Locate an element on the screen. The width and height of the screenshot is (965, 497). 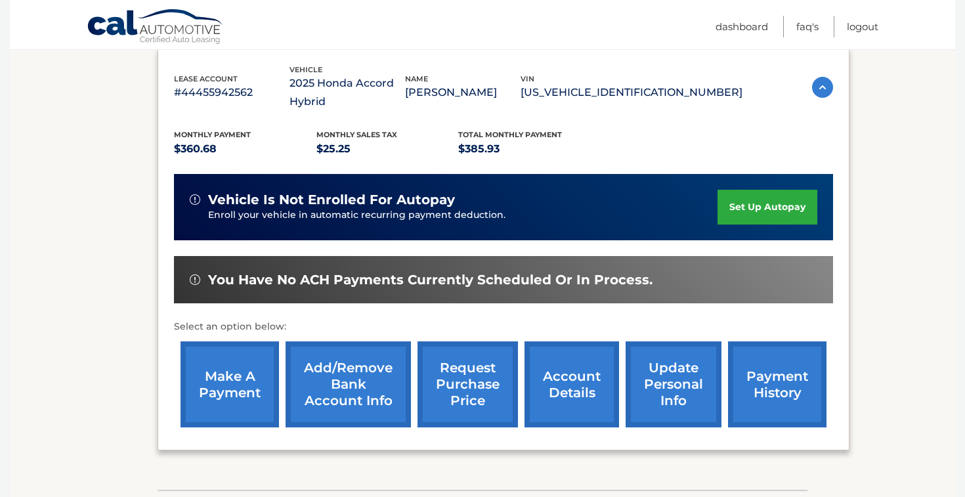
a: Dashboard is located at coordinates (742, 26).